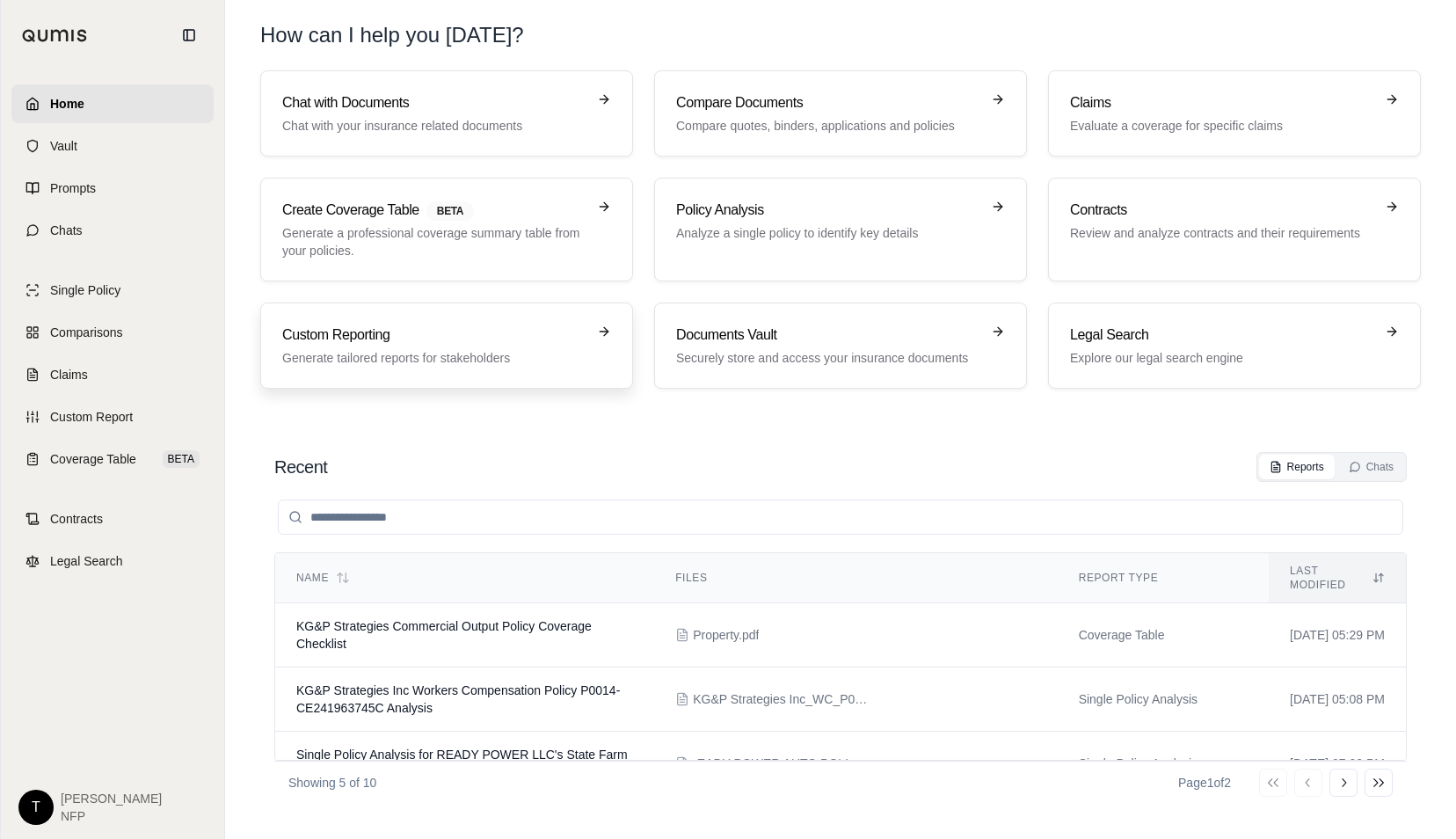  What do you see at coordinates (447, 113) in the screenshot?
I see `a: Chat with DocumentsChat with your insurance related documents` at bounding box center [447, 113].